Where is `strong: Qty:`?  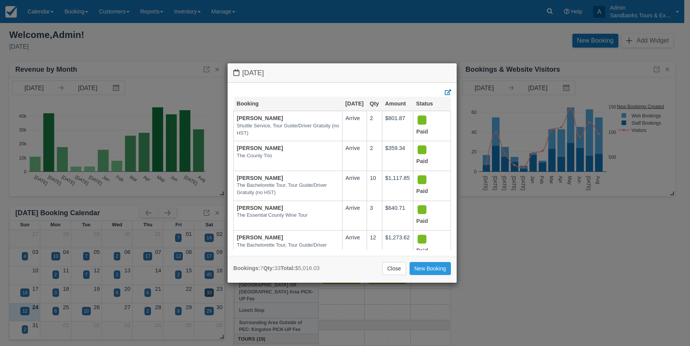 strong: Qty: is located at coordinates (269, 268).